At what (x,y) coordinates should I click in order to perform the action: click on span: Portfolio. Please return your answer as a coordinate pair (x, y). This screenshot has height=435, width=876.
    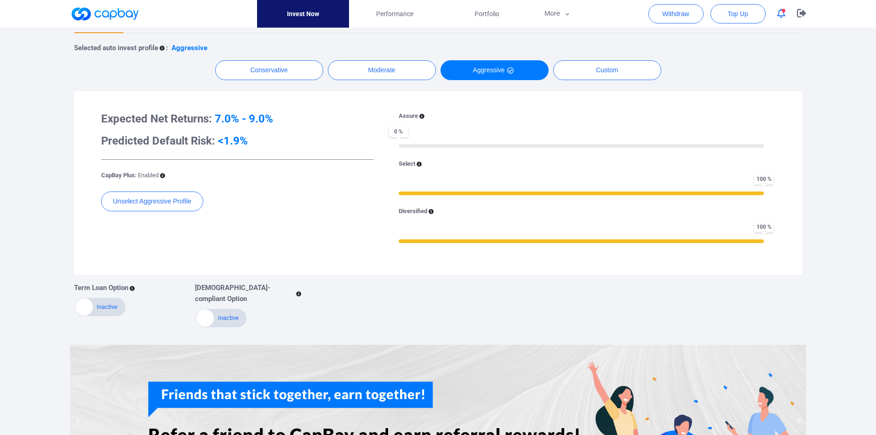
    Looking at the image, I should click on (487, 14).